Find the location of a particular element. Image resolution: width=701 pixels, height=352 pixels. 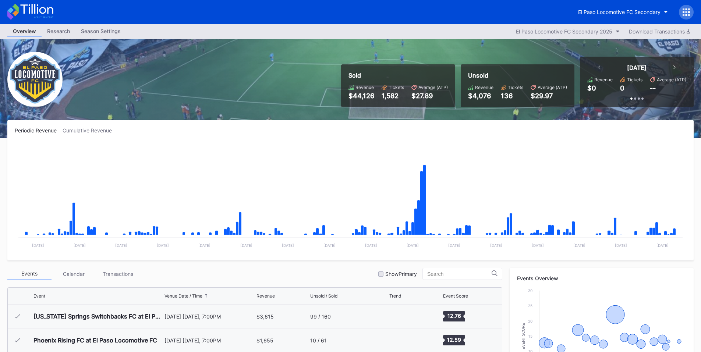

div: $27.89 is located at coordinates (429, 96).